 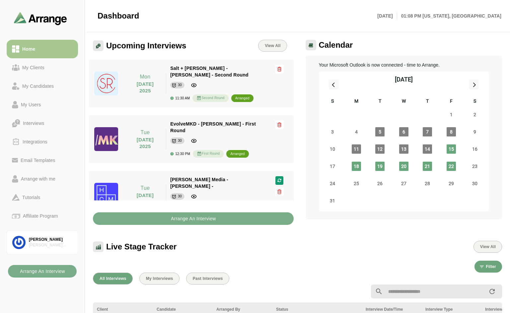 What do you see at coordinates (40, 18) in the screenshot?
I see `img: arrangeai-name-small-logo.4d2b8aee.svg` at bounding box center [40, 18].